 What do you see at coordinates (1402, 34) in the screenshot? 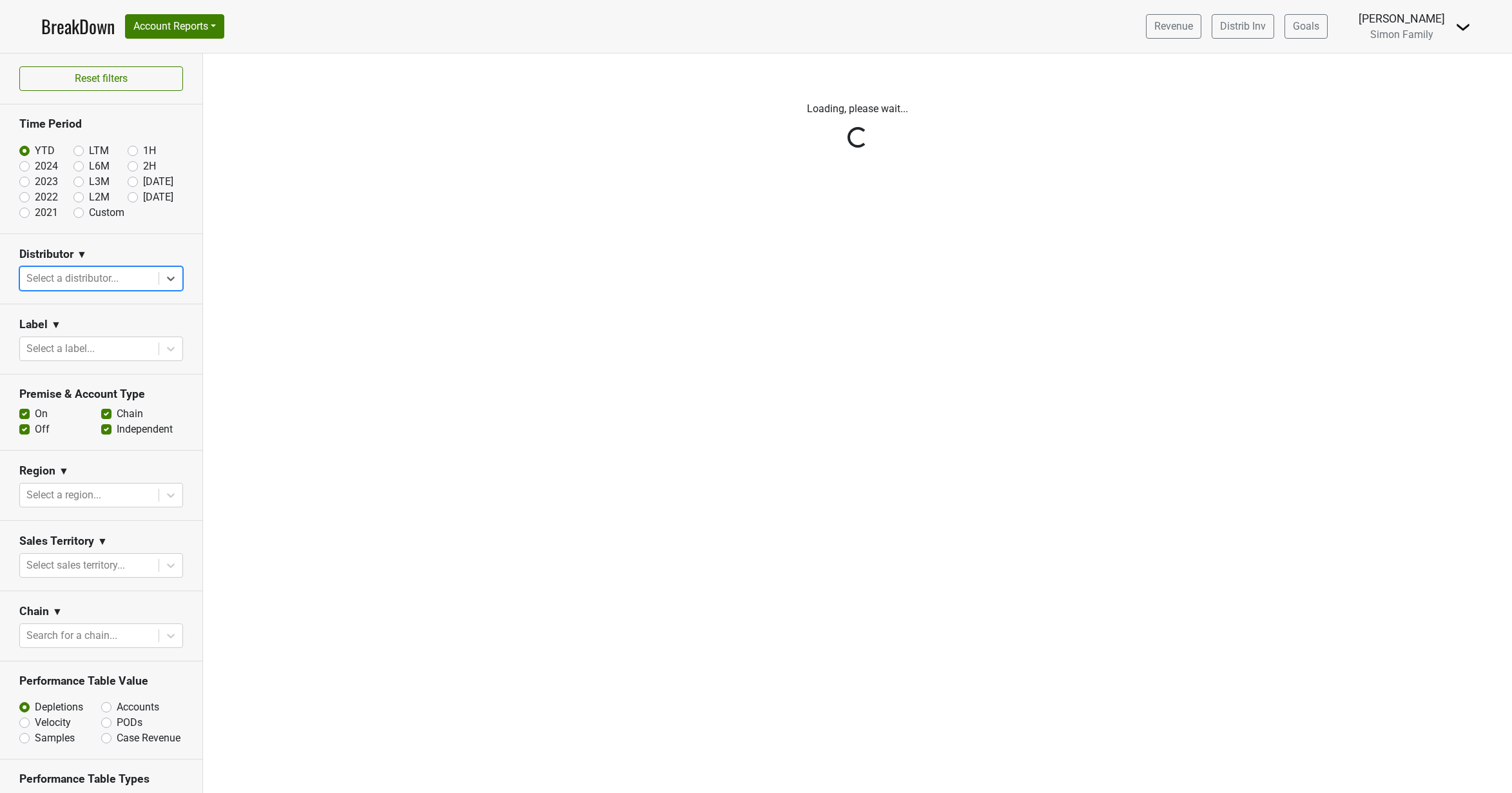
I see `span: Simon Family` at bounding box center [1402, 34].